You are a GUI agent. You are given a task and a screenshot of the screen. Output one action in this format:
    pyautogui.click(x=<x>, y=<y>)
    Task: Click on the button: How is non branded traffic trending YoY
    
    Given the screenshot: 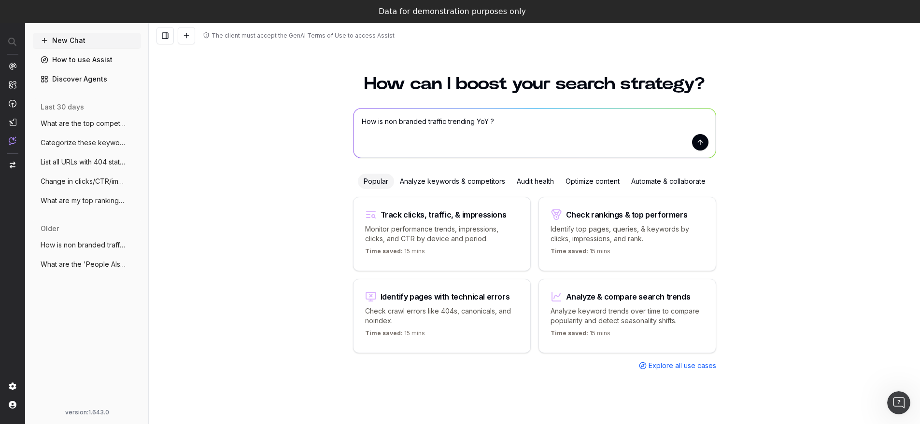 What is the action you would take?
    pyautogui.click(x=87, y=245)
    